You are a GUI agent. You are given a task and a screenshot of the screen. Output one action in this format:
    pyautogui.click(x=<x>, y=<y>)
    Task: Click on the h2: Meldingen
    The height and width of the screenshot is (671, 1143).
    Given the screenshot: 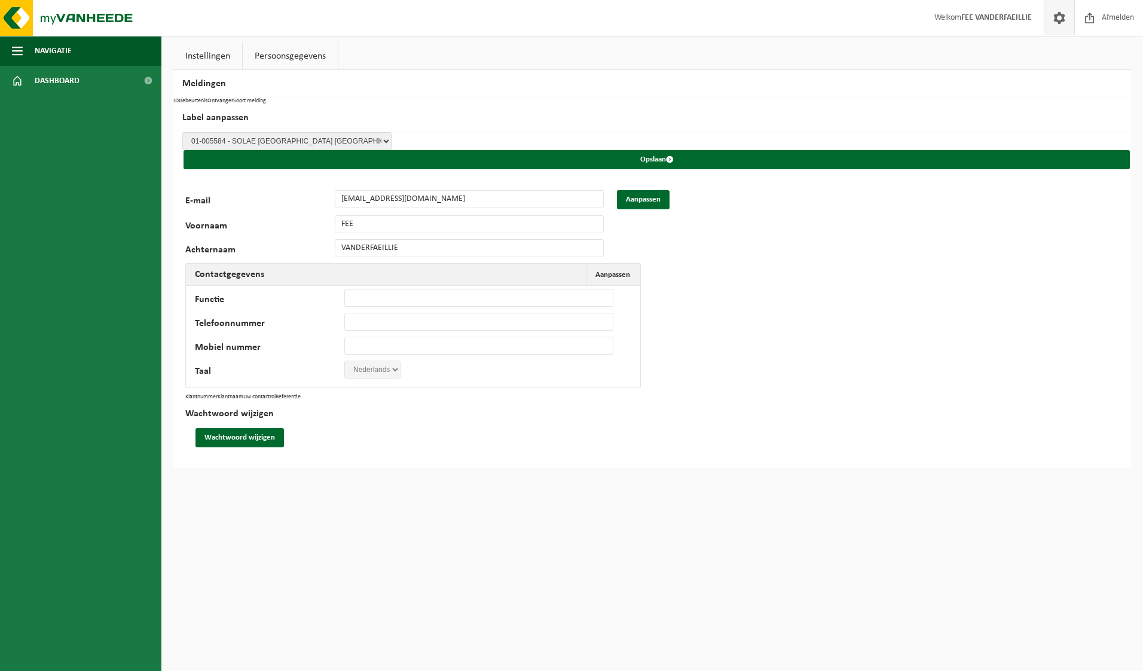 What is the action you would take?
    pyautogui.click(x=652, y=84)
    